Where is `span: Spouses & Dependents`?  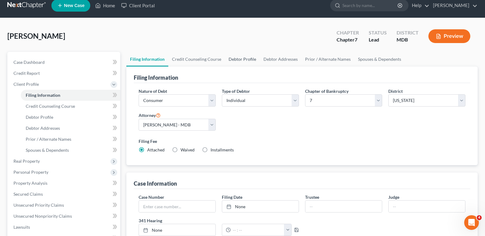
span: Spouses & Dependents is located at coordinates (47, 150).